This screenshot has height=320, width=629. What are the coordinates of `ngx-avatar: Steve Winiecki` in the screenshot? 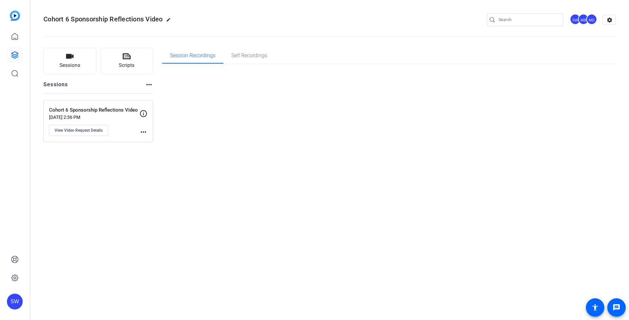 It's located at (576, 19).